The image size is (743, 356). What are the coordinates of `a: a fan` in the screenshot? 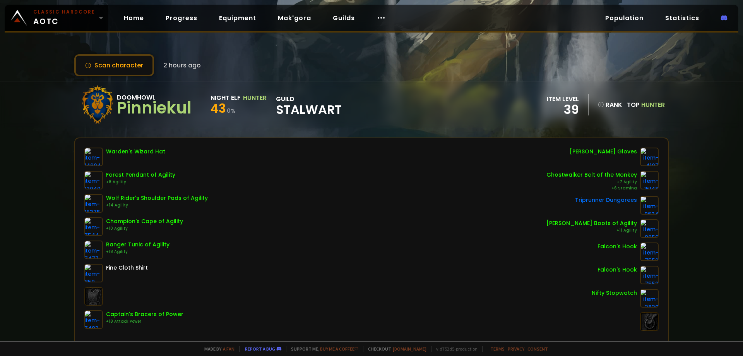 It's located at (229, 348).